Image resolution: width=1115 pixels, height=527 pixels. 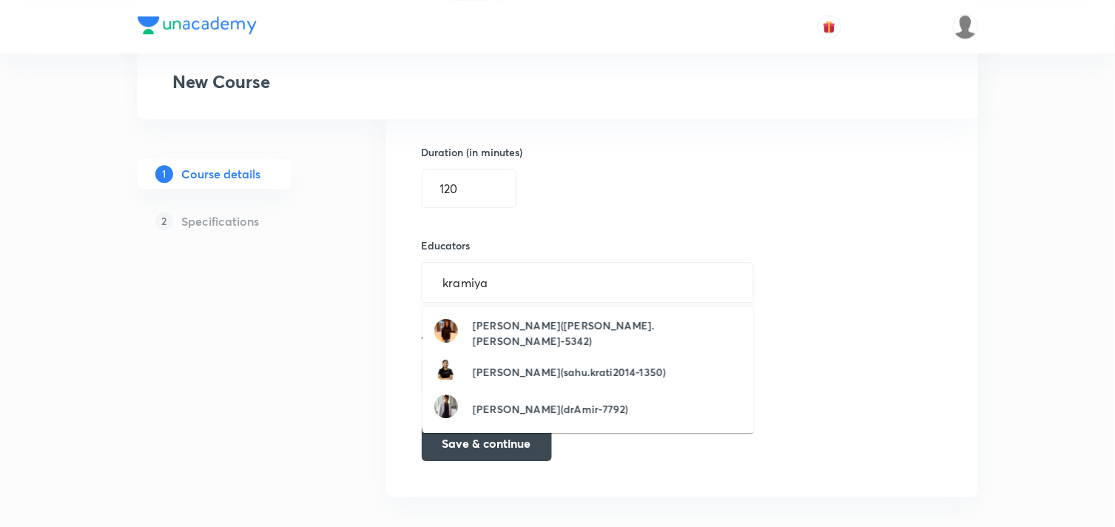 I want to click on h5: Course details, so click(x=221, y=174).